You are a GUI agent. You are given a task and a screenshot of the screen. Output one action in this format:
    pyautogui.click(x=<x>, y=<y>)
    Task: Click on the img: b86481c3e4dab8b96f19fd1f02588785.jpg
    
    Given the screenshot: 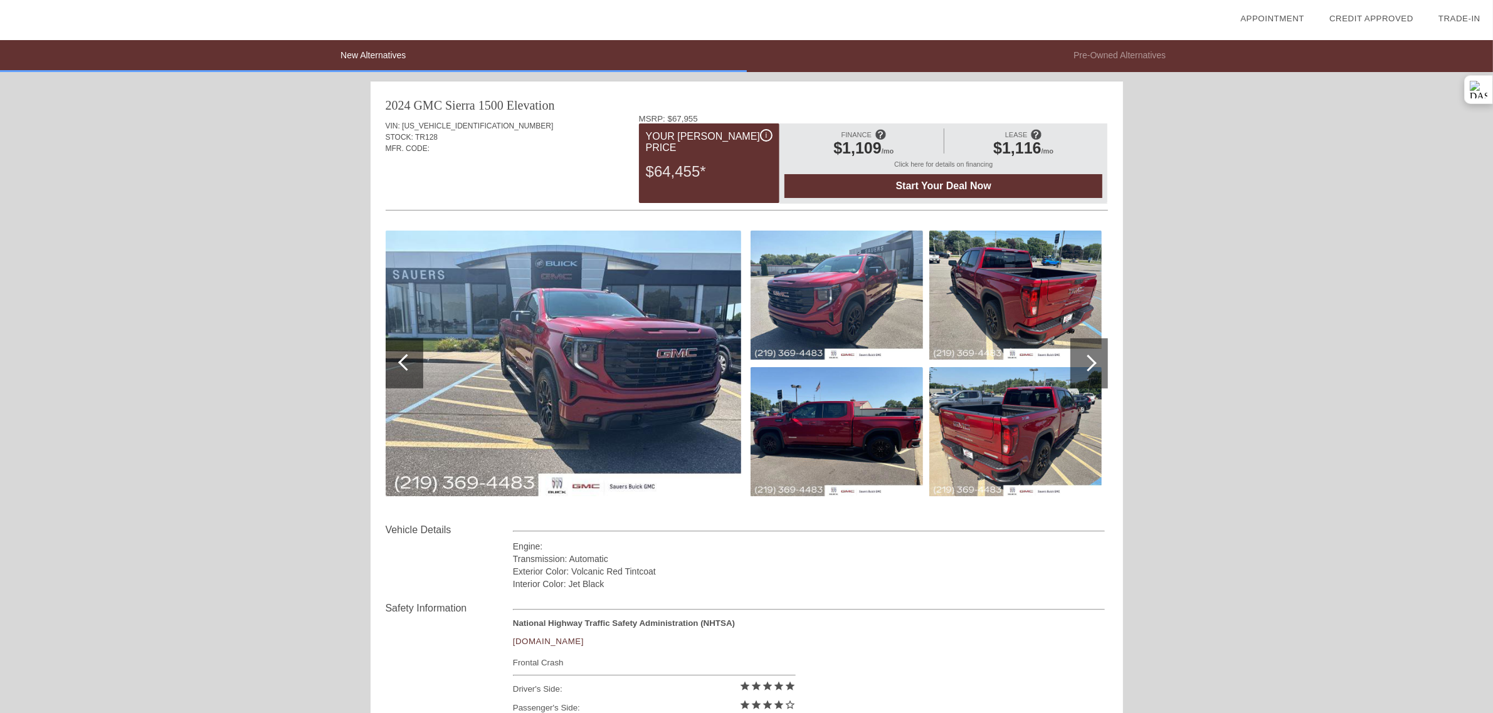 What is the action you would take?
    pyautogui.click(x=1015, y=295)
    